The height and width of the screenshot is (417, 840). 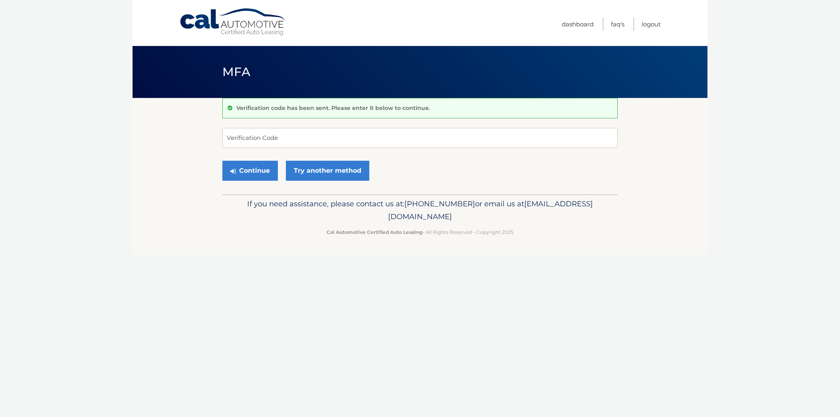 I want to click on p: Verification code has been sent. Please enter it below to continue., so click(x=333, y=108).